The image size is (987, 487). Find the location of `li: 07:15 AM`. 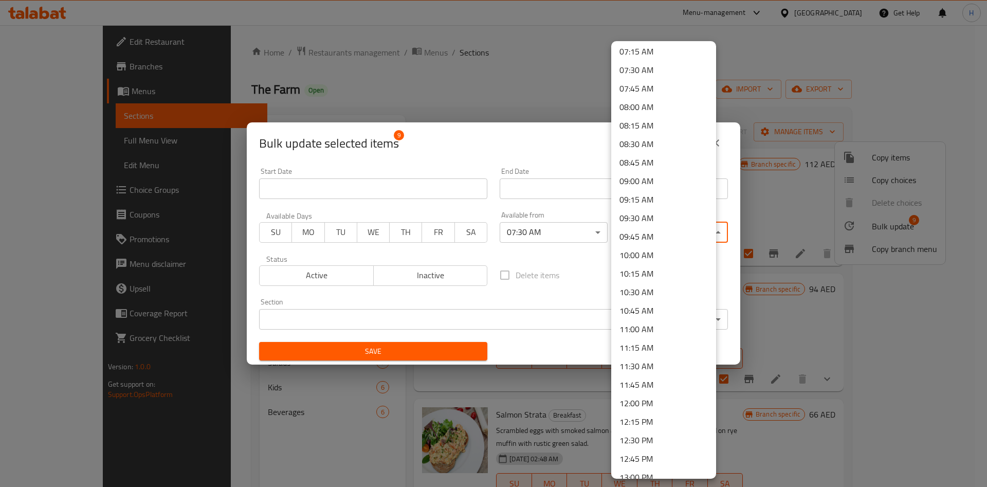

li: 07:15 AM is located at coordinates (664, 51).